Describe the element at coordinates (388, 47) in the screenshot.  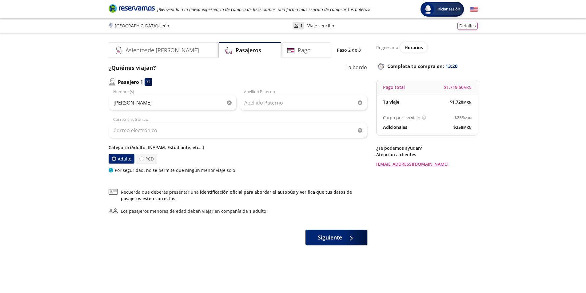
I see `p: Regresar a` at that location.